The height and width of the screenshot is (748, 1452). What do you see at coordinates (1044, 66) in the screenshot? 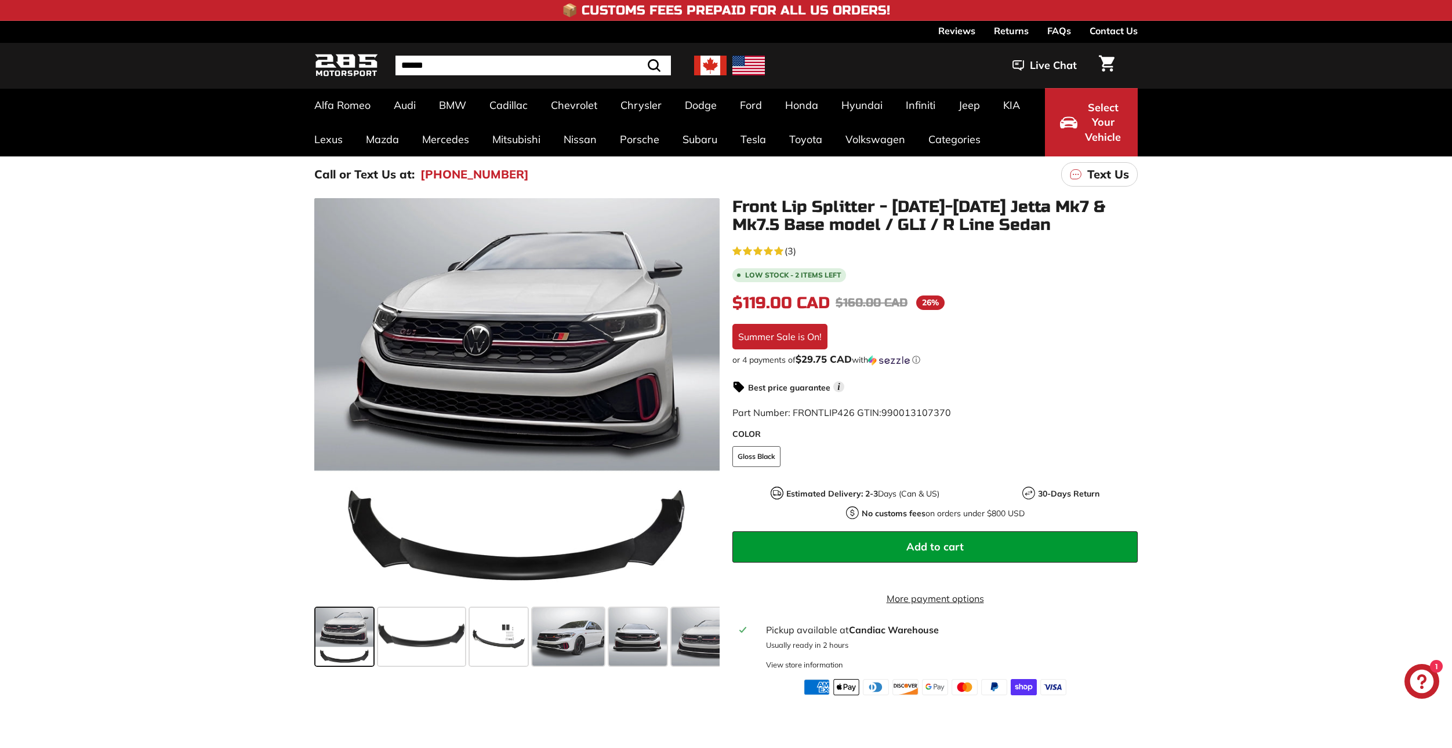
I see `button: Live Chat` at bounding box center [1044, 66].